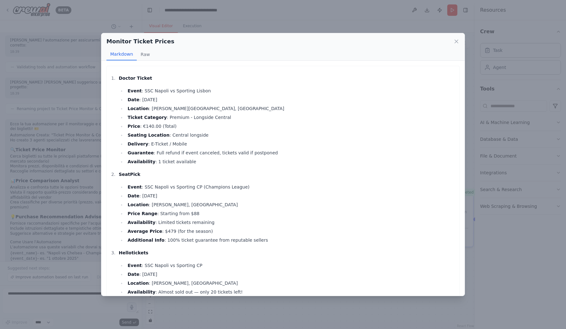 The width and height of the screenshot is (566, 329). What do you see at coordinates (291, 135) in the screenshot?
I see `li: : Central longside` at bounding box center [291, 135].